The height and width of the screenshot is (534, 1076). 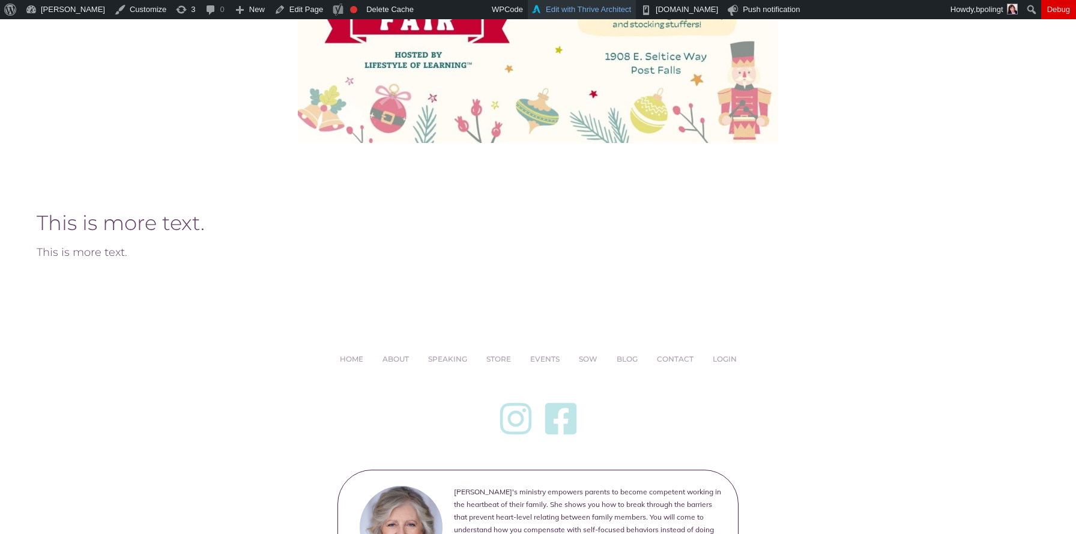 What do you see at coordinates (354, 10) in the screenshot?
I see `div: Focus keyphrase not set` at bounding box center [354, 10].